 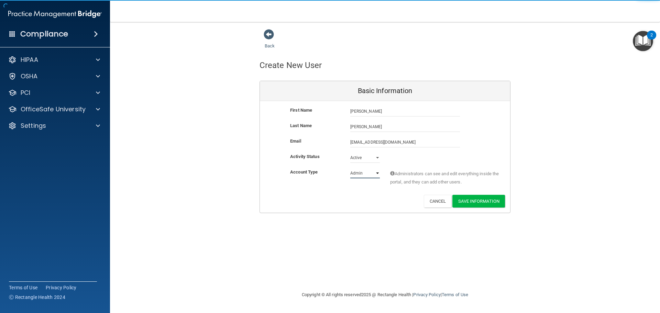 I want to click on img: PMB logo, so click(x=55, y=14).